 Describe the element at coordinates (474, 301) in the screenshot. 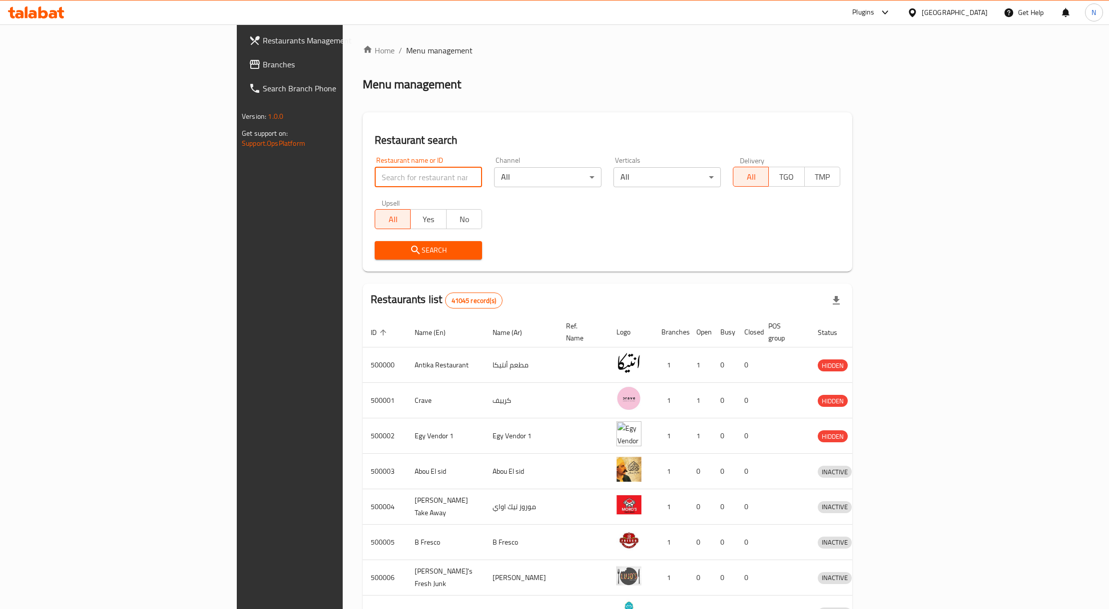

I see `span: 41045 record(s)` at that location.